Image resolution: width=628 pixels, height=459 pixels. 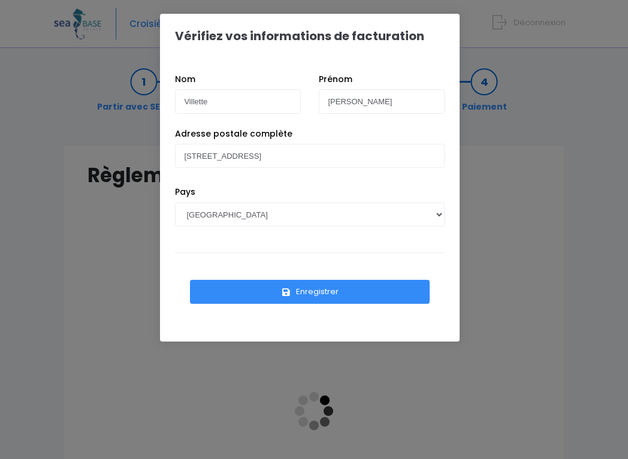 What do you see at coordinates (335, 79) in the screenshot?
I see `label: Prénom` at bounding box center [335, 79].